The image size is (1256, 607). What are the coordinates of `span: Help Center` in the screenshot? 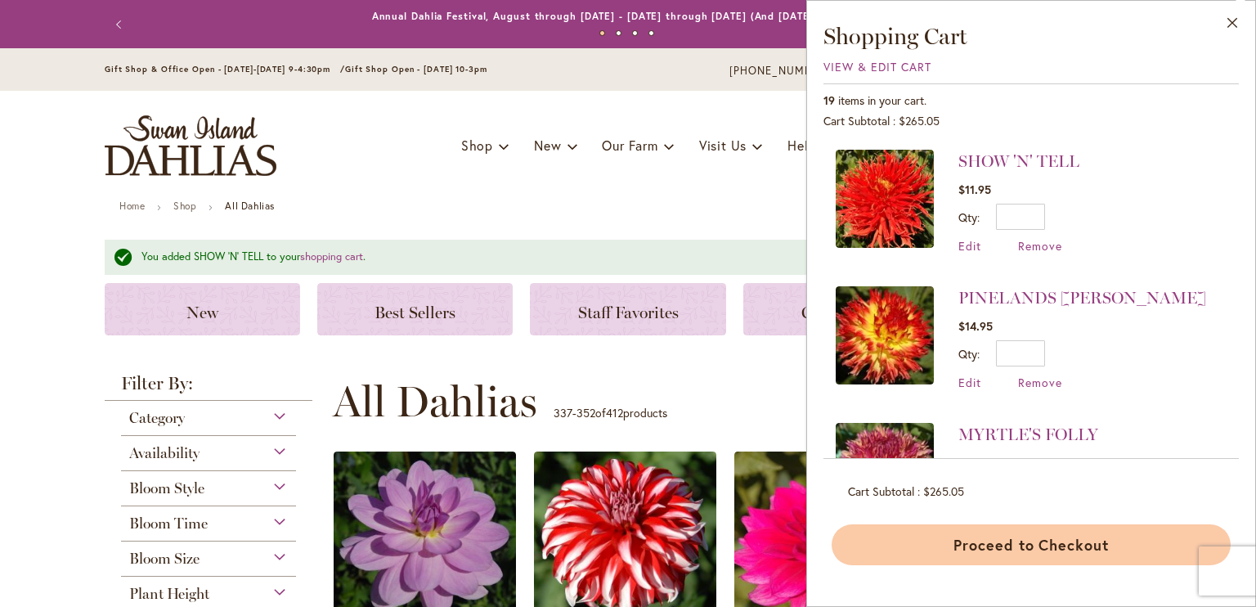 It's located at (824, 145).